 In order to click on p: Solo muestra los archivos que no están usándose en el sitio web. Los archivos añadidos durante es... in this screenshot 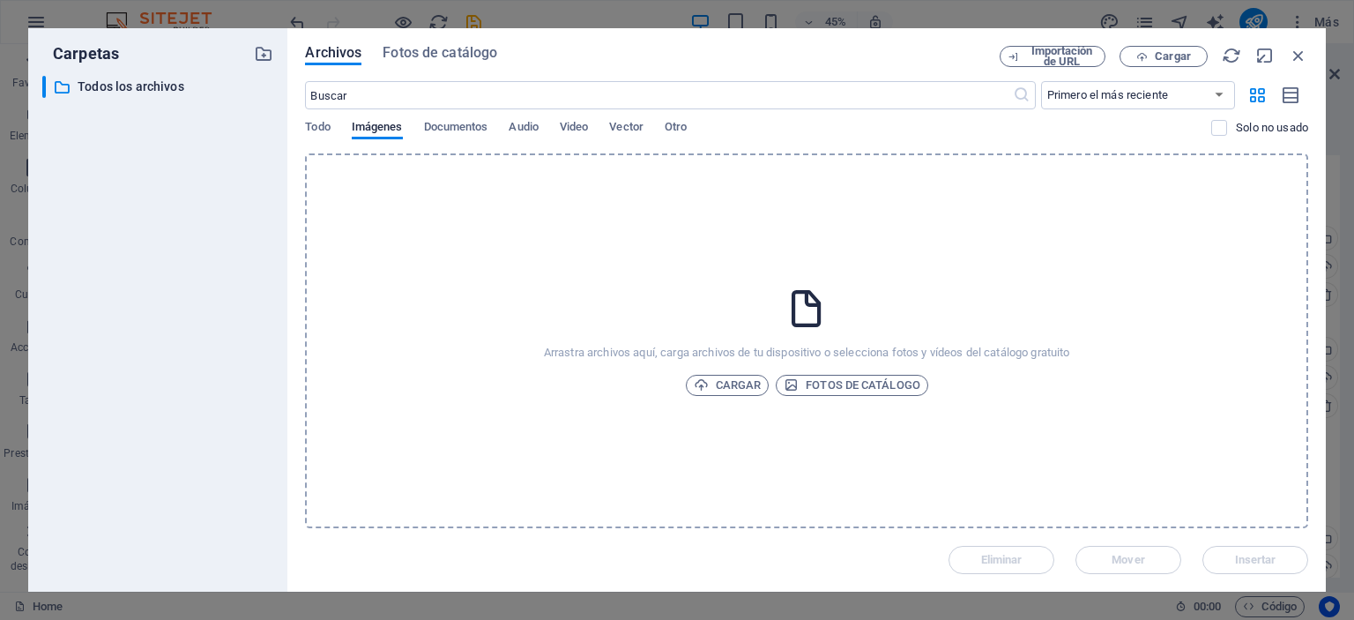, I will do `click(1272, 128)`.